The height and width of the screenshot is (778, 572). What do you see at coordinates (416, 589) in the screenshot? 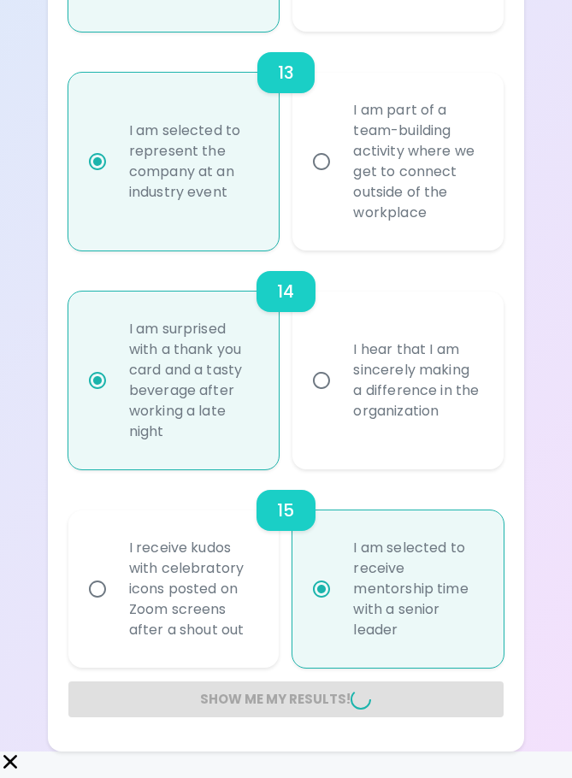
I see `div: I am selected to receive mentorship time with a senior leader` at bounding box center [416, 589].